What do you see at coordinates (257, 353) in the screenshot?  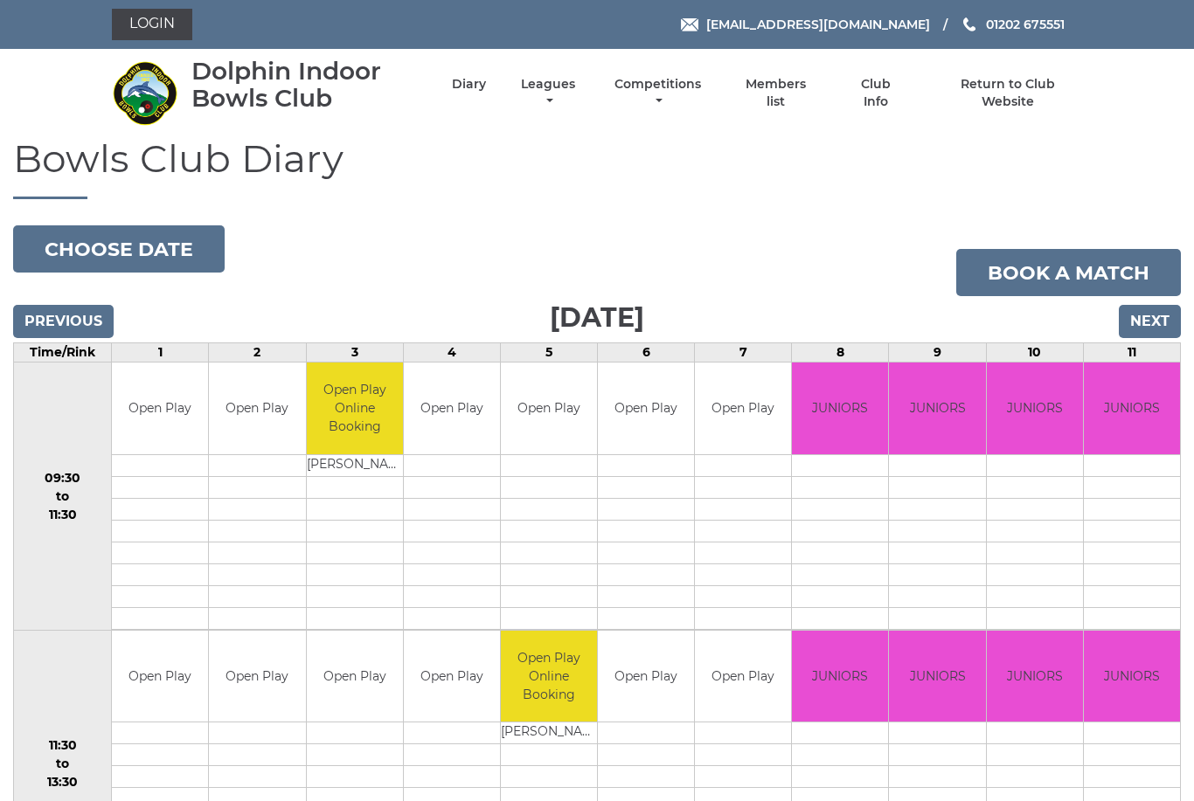 I see `td: 2` at bounding box center [257, 353].